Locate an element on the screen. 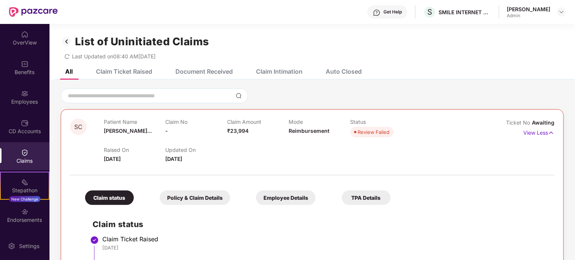 The height and width of the screenshot is (260, 575). p: Patient Name is located at coordinates (134, 122).